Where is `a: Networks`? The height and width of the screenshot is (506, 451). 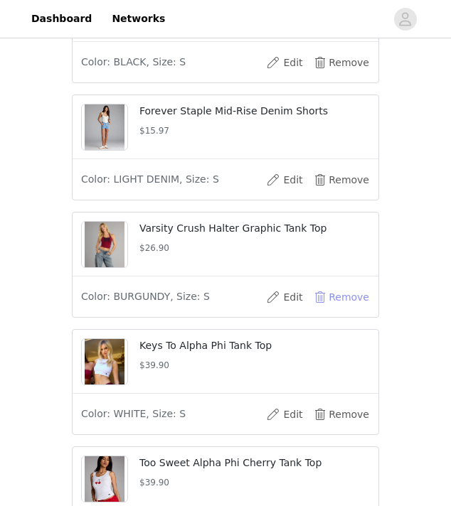
a: Networks is located at coordinates (138, 18).